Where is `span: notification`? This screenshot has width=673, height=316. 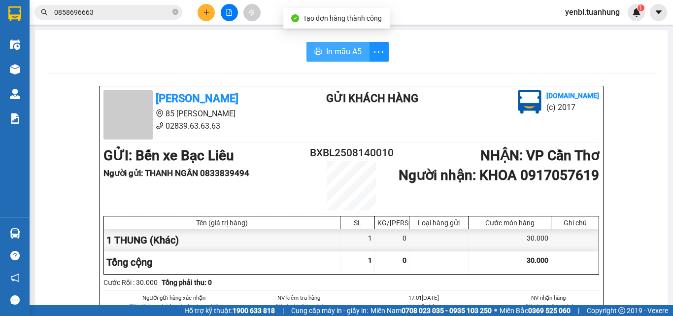
span: notification is located at coordinates (15, 277).